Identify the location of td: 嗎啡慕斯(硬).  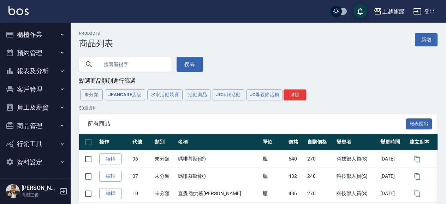
(219, 159).